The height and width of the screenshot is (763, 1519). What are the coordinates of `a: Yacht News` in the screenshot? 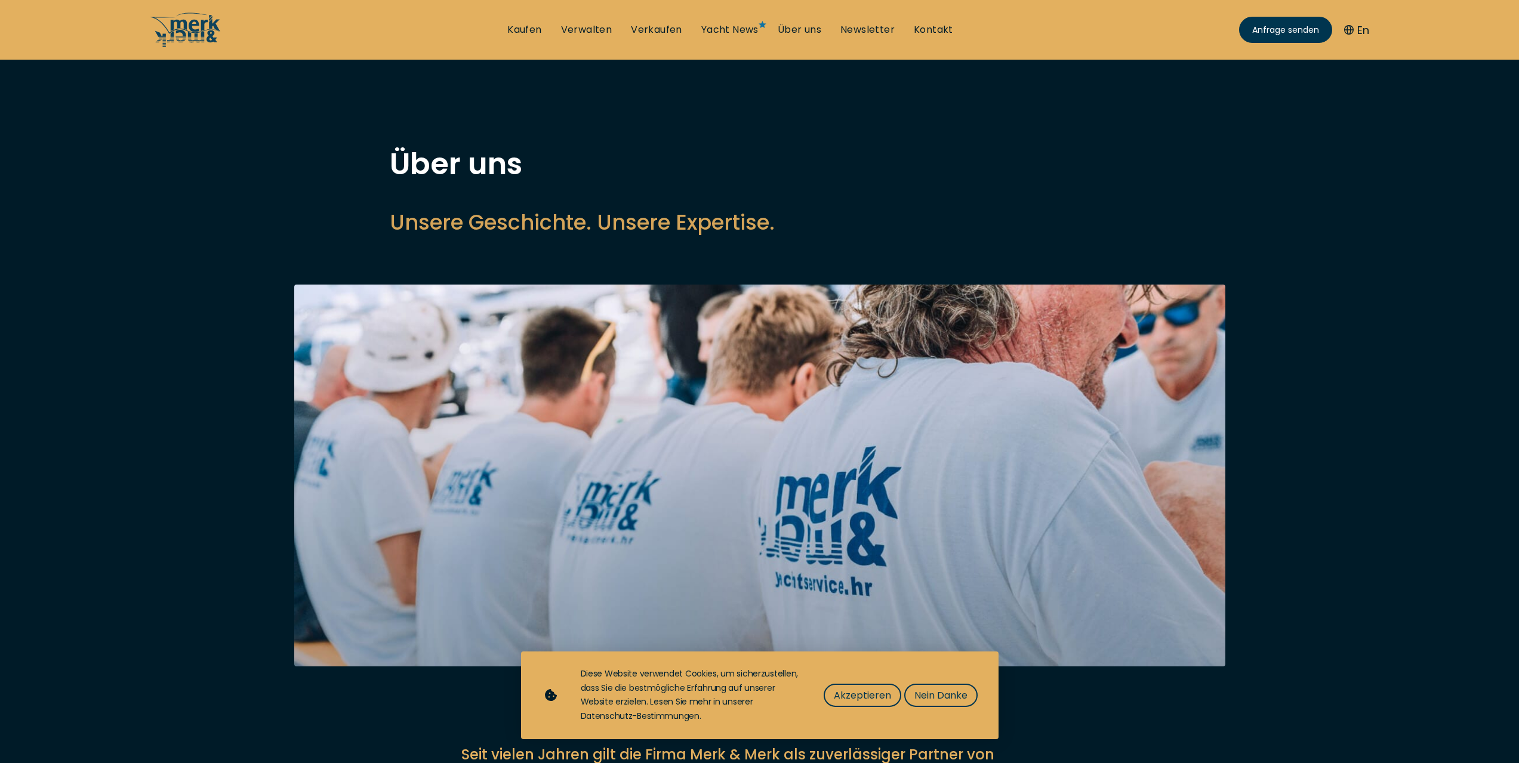 It's located at (730, 30).